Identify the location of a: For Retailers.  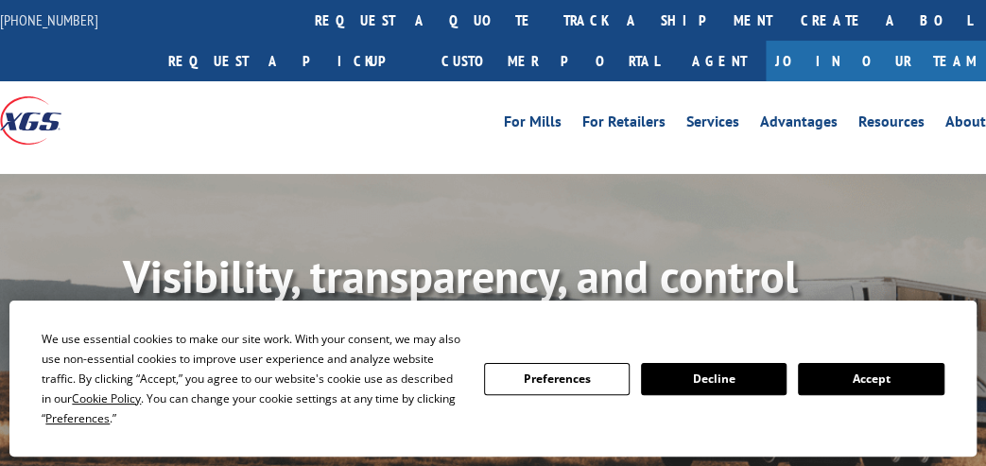
(624, 125).